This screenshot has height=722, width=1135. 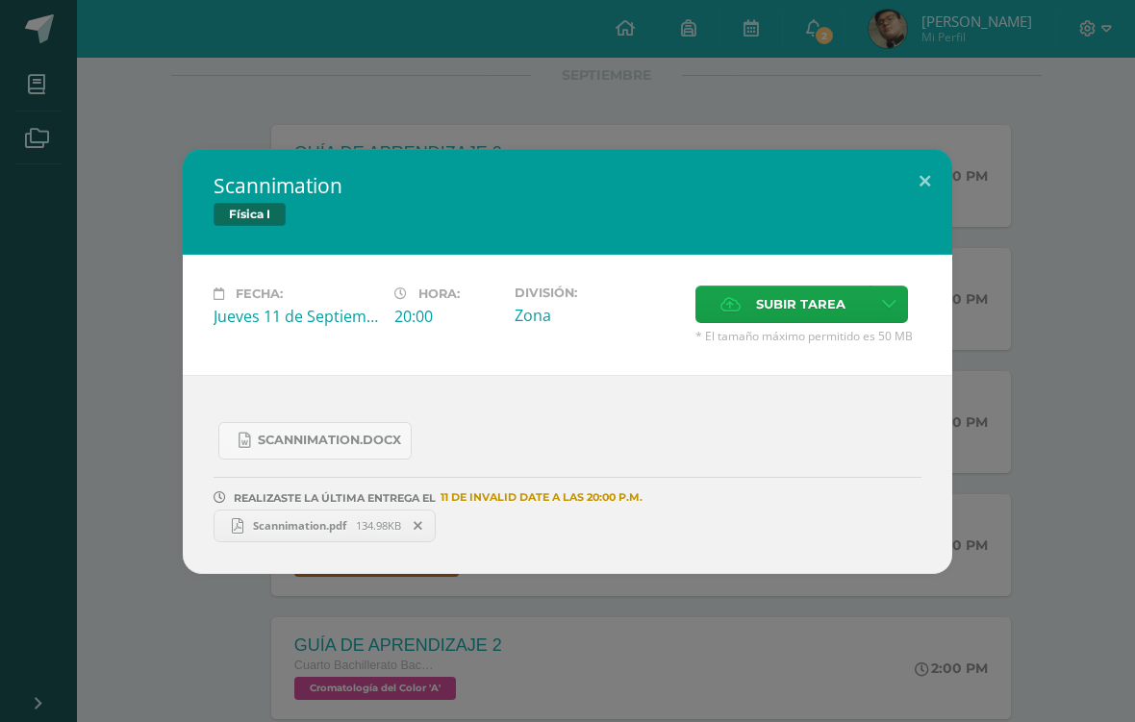 I want to click on div: Zona, so click(x=597, y=315).